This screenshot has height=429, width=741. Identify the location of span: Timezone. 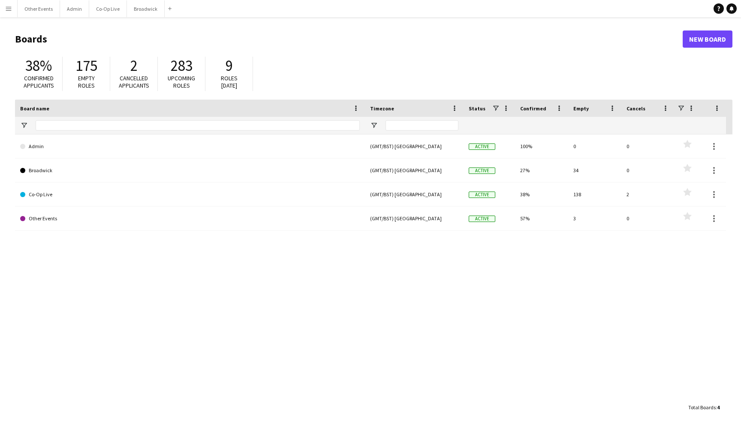
(382, 108).